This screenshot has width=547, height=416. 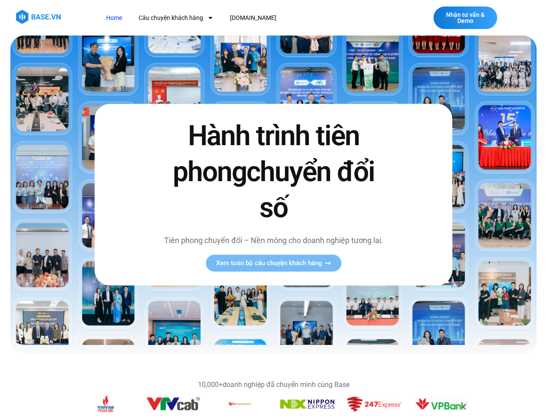 I want to click on a: Xem toàn bộ câu chuyện khách hàng, so click(x=273, y=263).